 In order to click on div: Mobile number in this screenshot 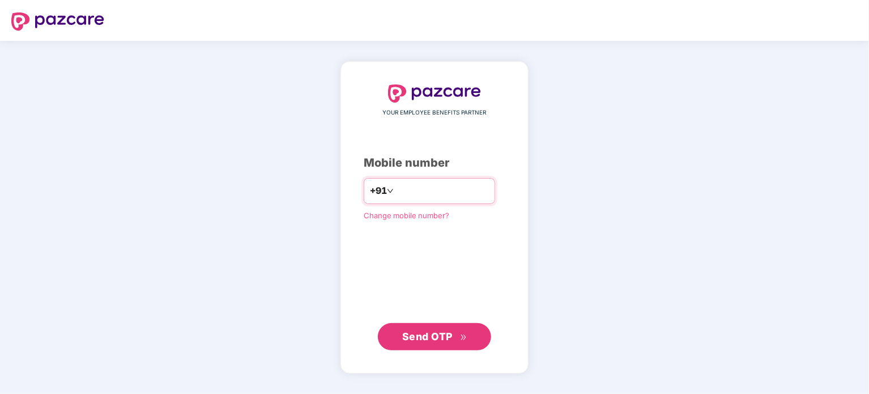, I will do `click(435, 163)`.